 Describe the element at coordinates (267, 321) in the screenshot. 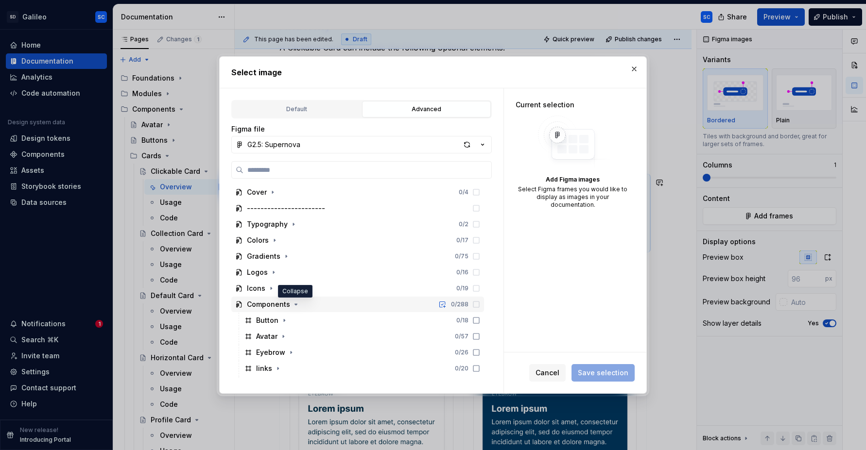

I see `div: Button` at that location.